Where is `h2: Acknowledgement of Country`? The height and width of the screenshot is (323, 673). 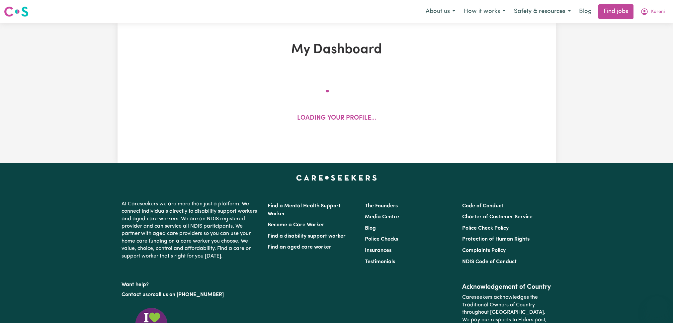
h2: Acknowledgement of Country is located at coordinates (507, 287).